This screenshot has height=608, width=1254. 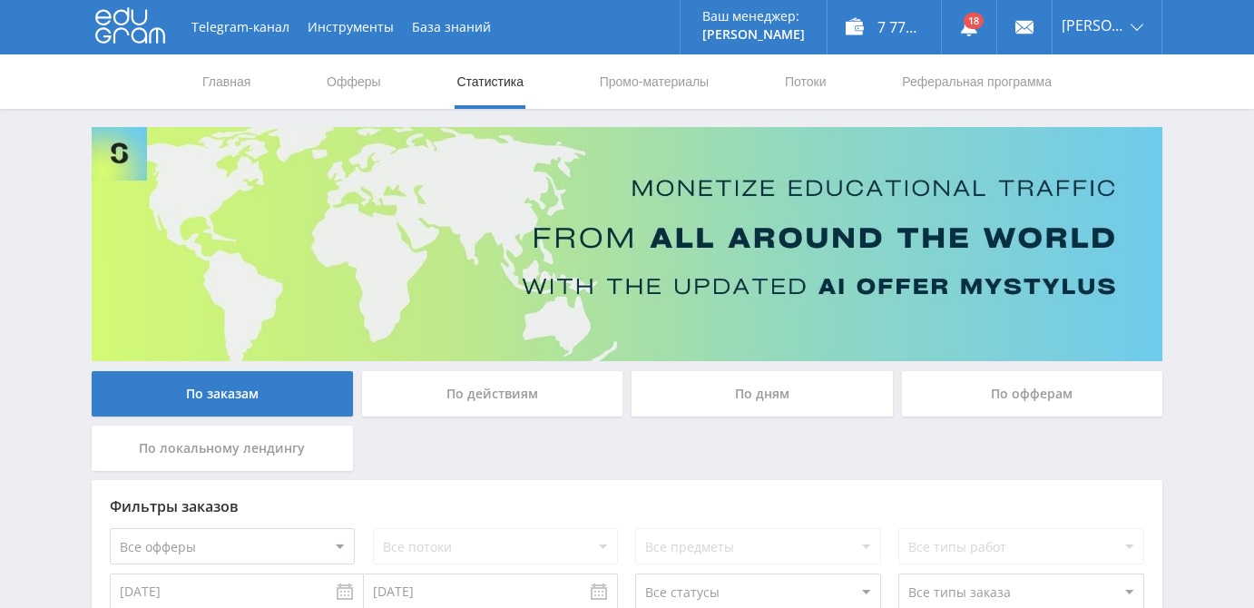 What do you see at coordinates (976, 82) in the screenshot?
I see `a: Реферальная программа` at bounding box center [976, 82].